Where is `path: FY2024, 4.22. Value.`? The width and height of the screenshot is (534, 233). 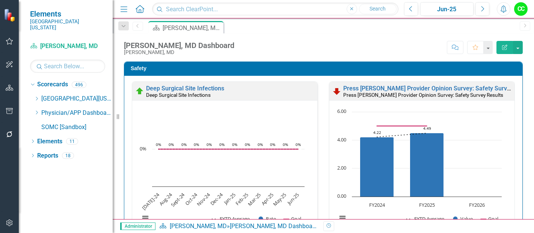 path: FY2024, 4.22. Value. is located at coordinates (377, 167).